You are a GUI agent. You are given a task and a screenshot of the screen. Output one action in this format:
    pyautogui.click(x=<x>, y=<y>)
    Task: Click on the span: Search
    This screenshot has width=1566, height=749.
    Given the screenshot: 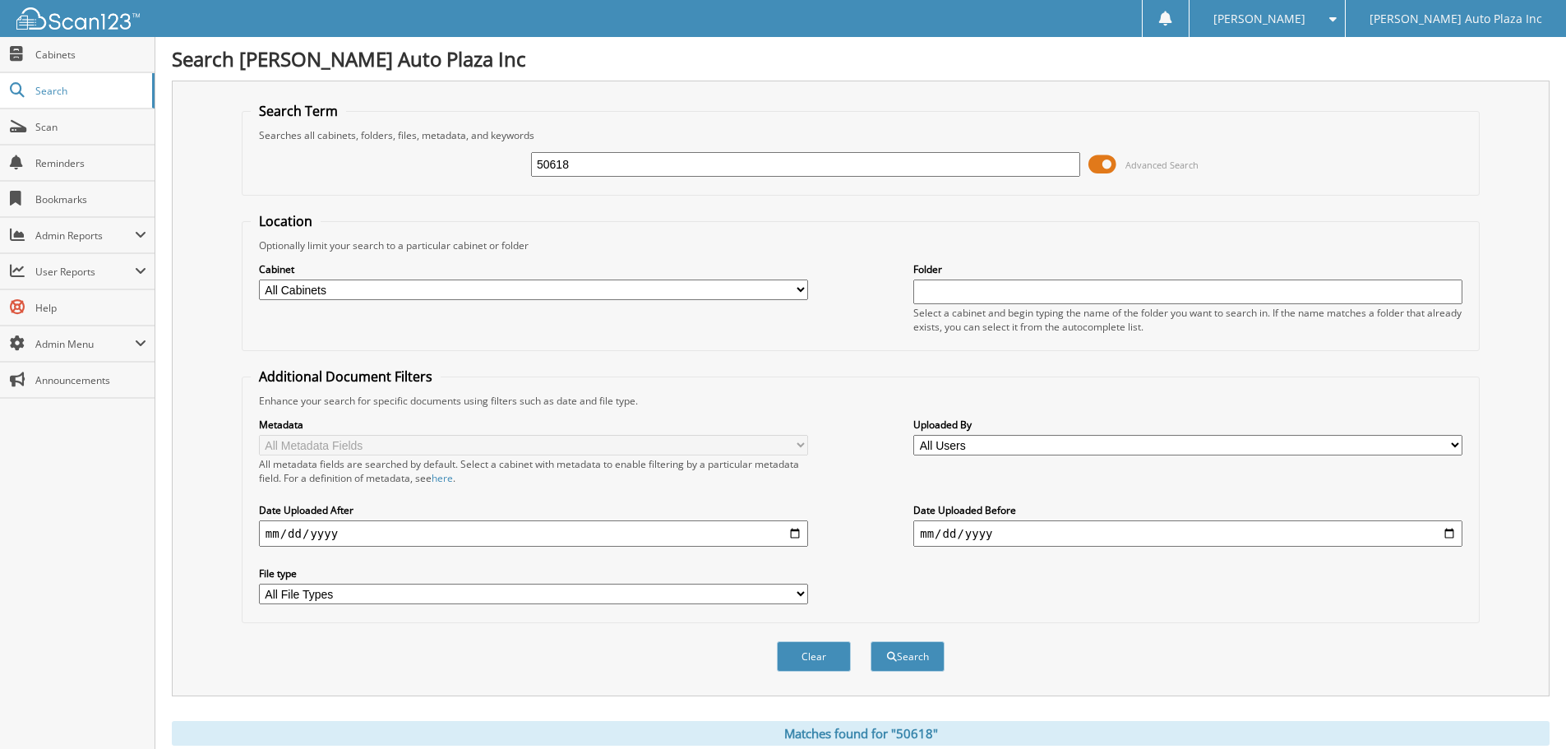 What is the action you would take?
    pyautogui.click(x=90, y=90)
    